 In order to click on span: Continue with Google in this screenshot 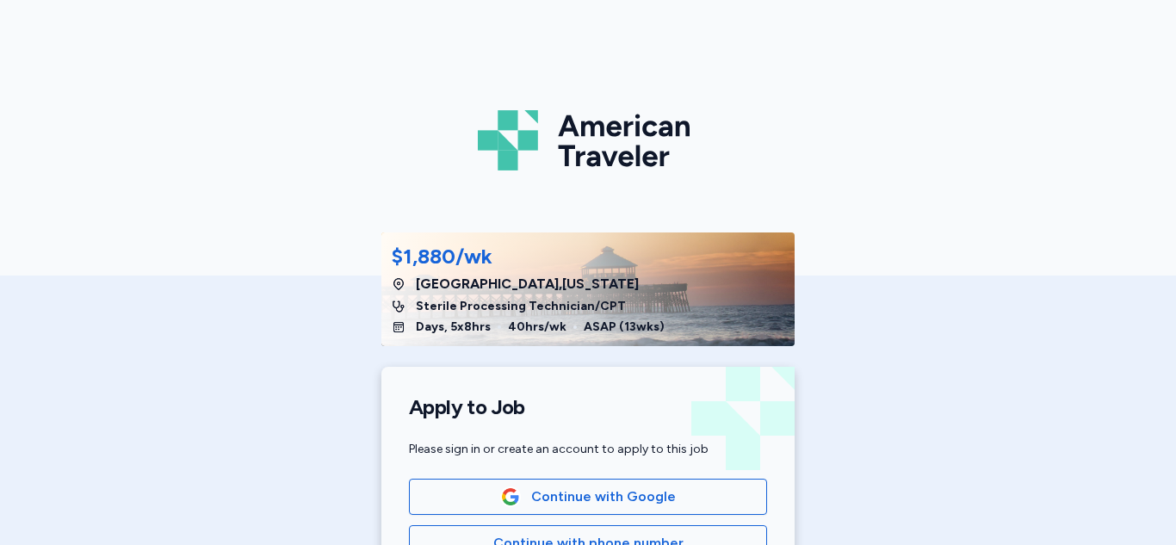, I will do `click(603, 497)`.